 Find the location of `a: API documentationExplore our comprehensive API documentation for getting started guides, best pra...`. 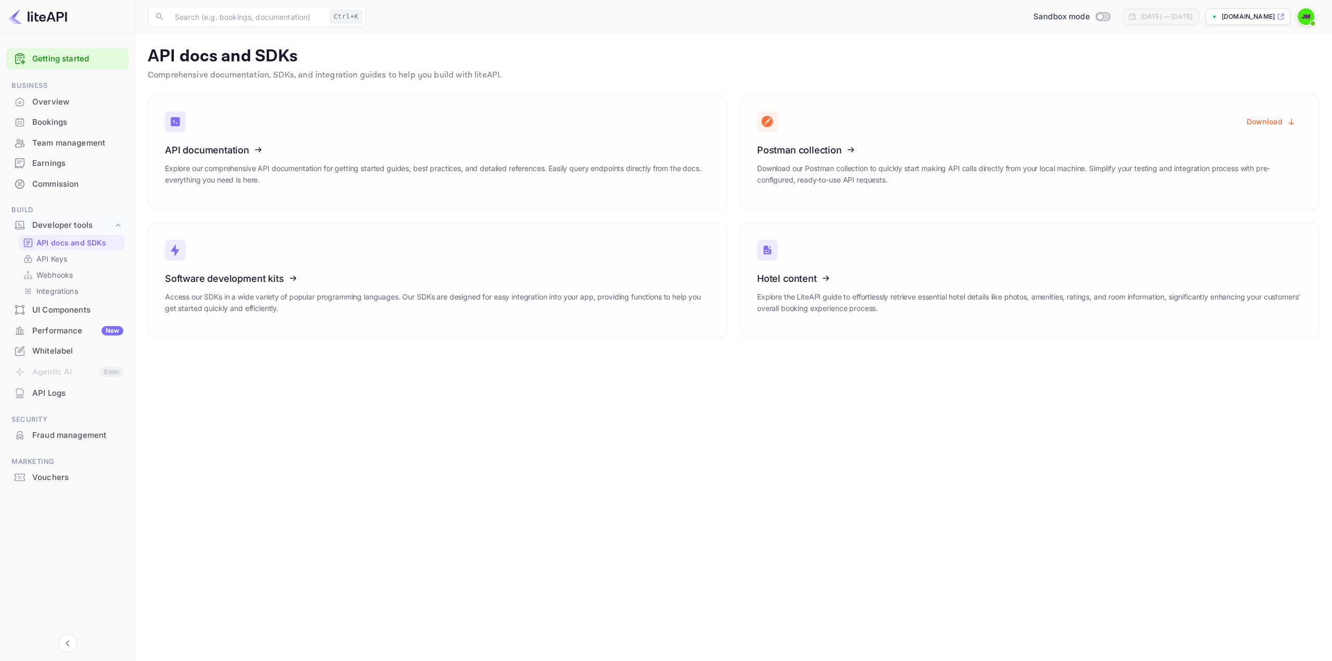

a: API documentationExplore our comprehensive API documentation for getting started guides, best pra... is located at coordinates (438, 152).